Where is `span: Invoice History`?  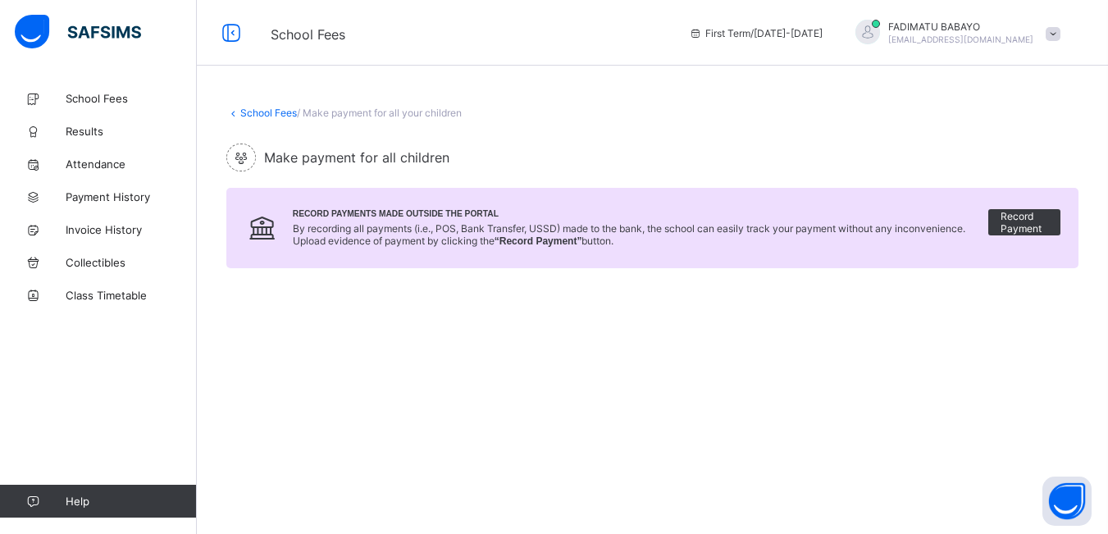 span: Invoice History is located at coordinates (131, 230).